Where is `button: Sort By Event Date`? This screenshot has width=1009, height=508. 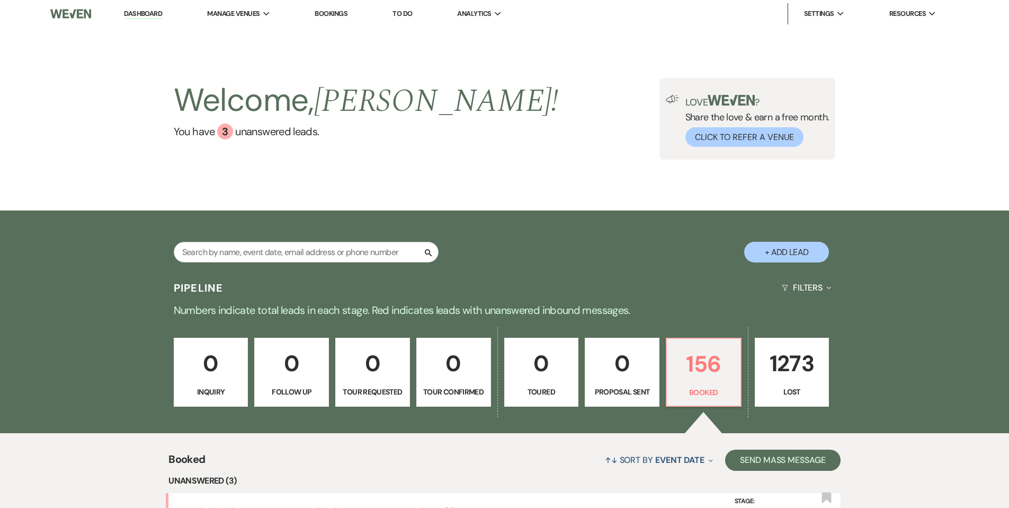 button: Sort By Event Date is located at coordinates (659, 459).